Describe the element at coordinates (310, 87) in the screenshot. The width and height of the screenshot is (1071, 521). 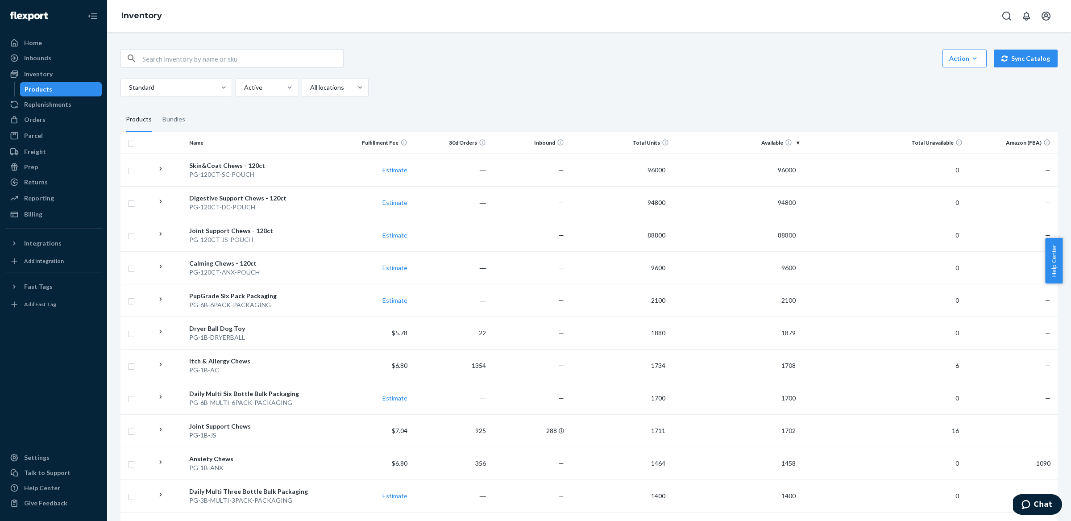
I see `input: All locations` at that location.